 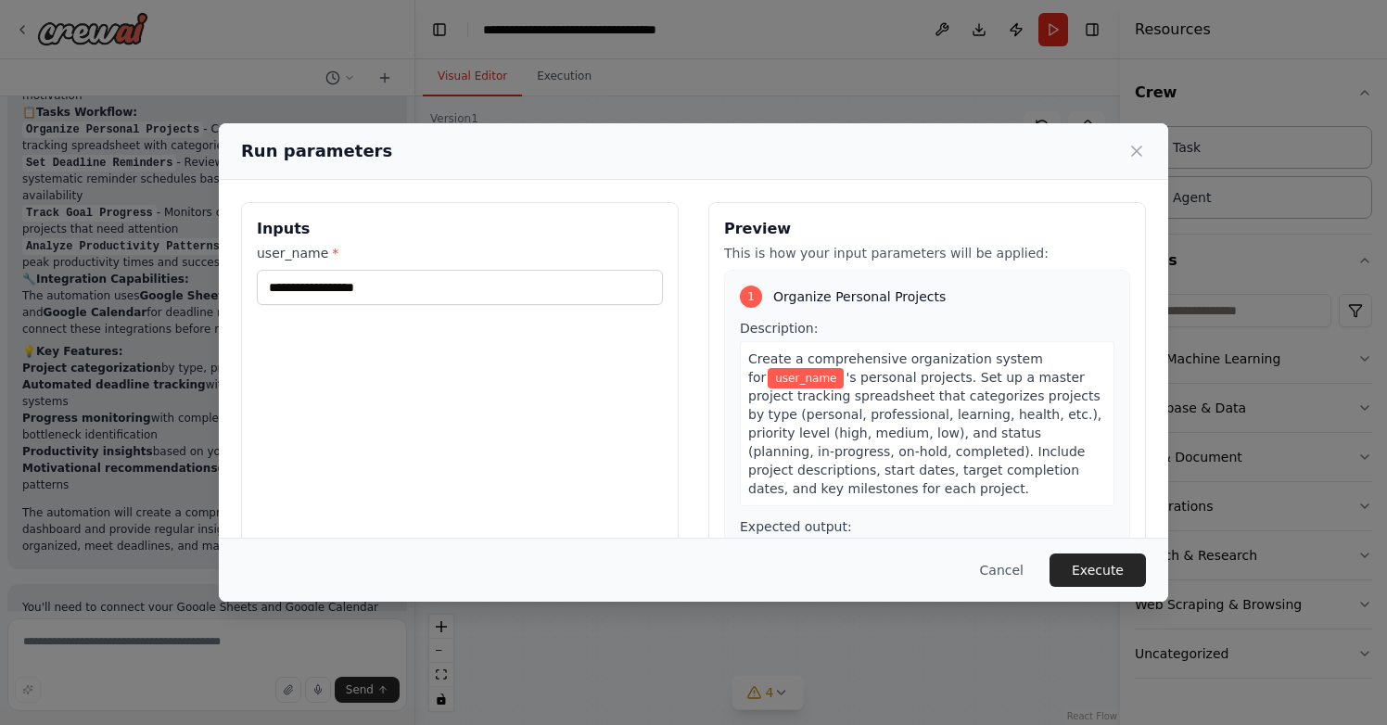 What do you see at coordinates (896, 368) in the screenshot?
I see `span: Create a comprehensive organization system for` at bounding box center [896, 368].